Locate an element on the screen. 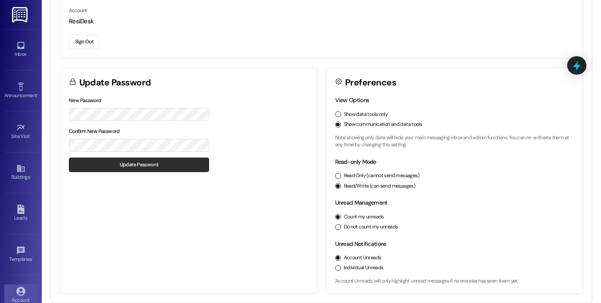  label: Read Only (cannot send messages) is located at coordinates (381, 176).